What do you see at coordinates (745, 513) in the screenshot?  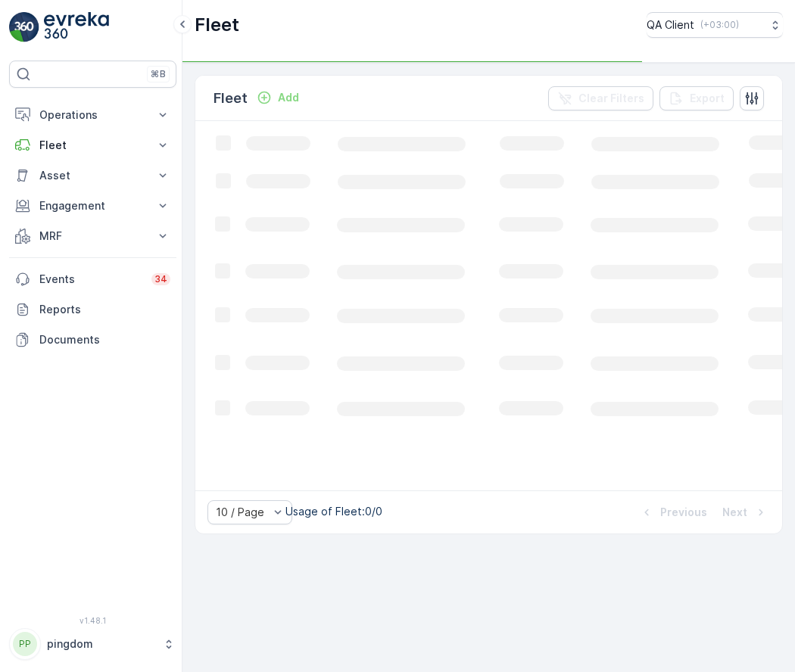 I see `button: Next` at bounding box center [745, 513].